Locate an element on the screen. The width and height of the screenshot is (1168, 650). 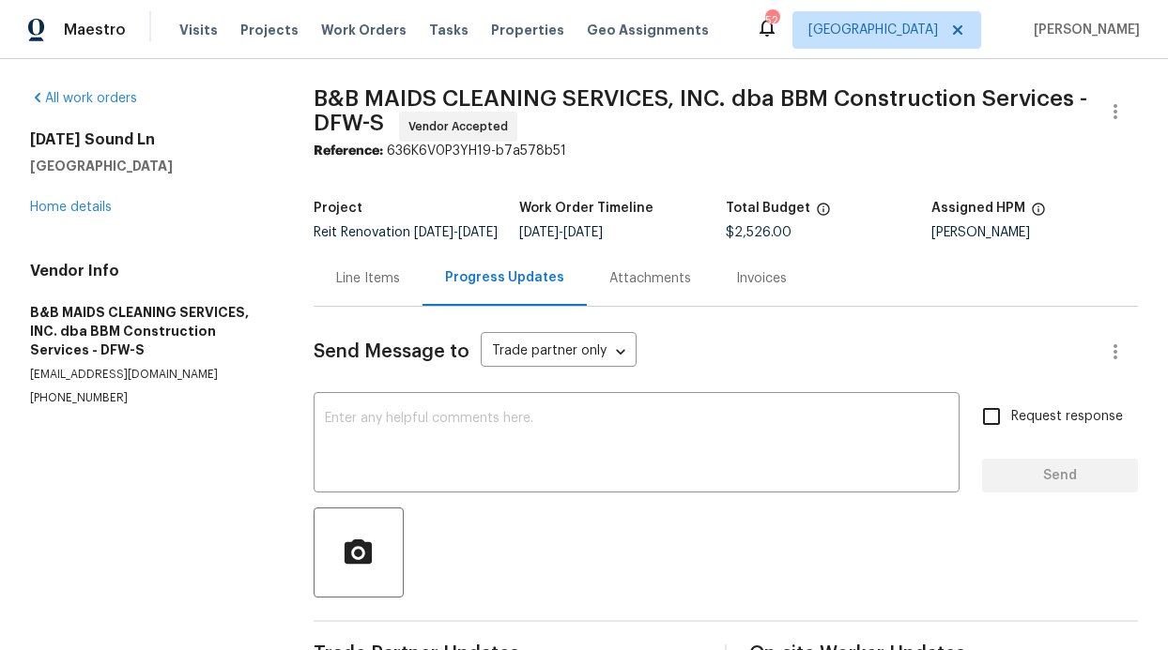
span: Vendor Accepted is located at coordinates (462, 127).